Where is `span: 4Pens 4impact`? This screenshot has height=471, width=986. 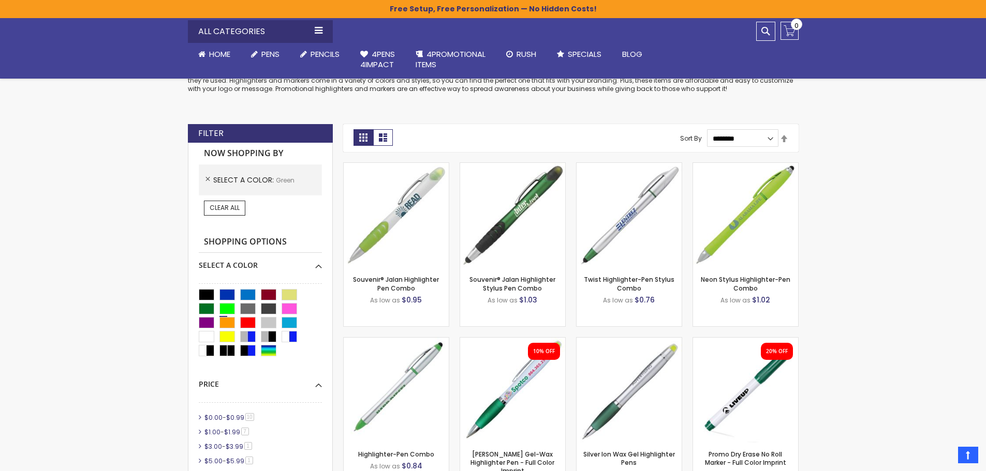
span: 4Pens 4impact is located at coordinates (377, 59).